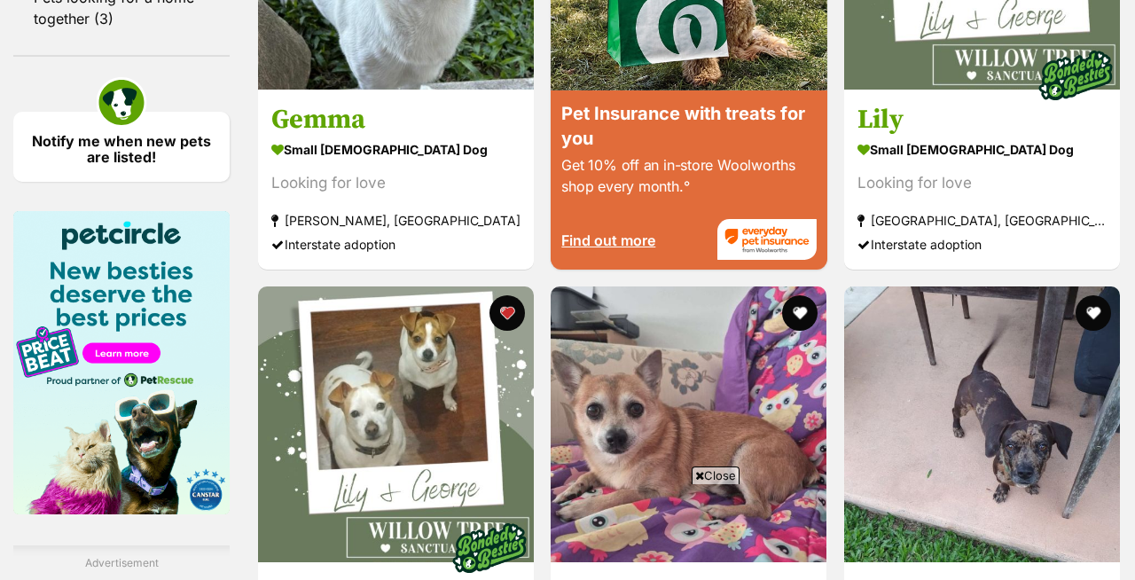  Describe the element at coordinates (716, 475) in the screenshot. I see `span: Close` at that location.